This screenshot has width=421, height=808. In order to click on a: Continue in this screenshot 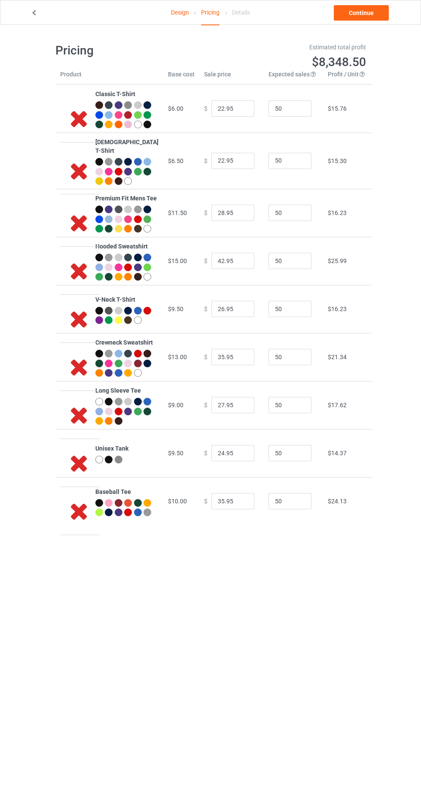, I will do `click(361, 13)`.